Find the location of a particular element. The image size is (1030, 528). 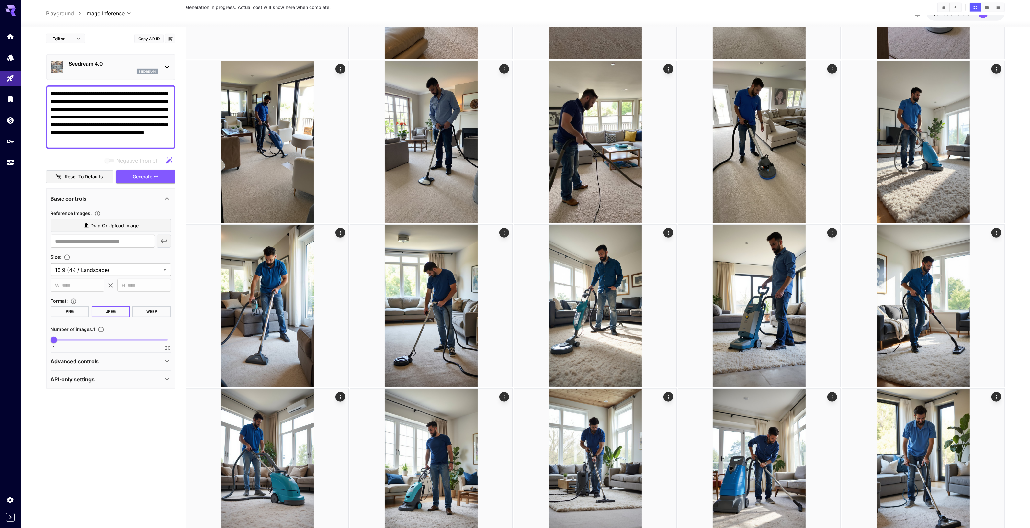

button: Upload a reference image to guide the result. This is needed for Image-to-Image or Inpainting. Su... is located at coordinates (97, 214).